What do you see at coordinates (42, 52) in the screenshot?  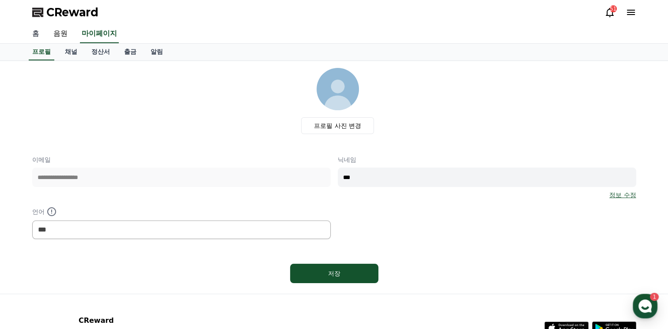 I see `a: 프로필` at bounding box center [42, 52].